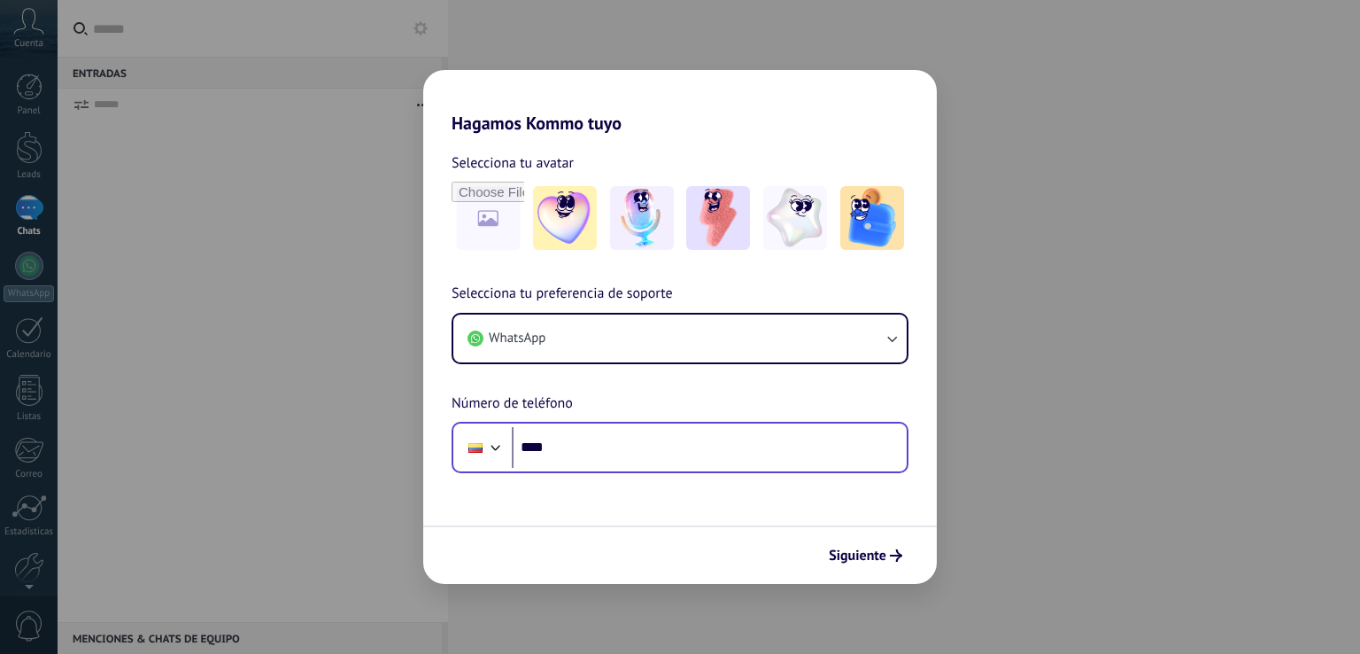  I want to click on span: WhatsApp, so click(517, 338).